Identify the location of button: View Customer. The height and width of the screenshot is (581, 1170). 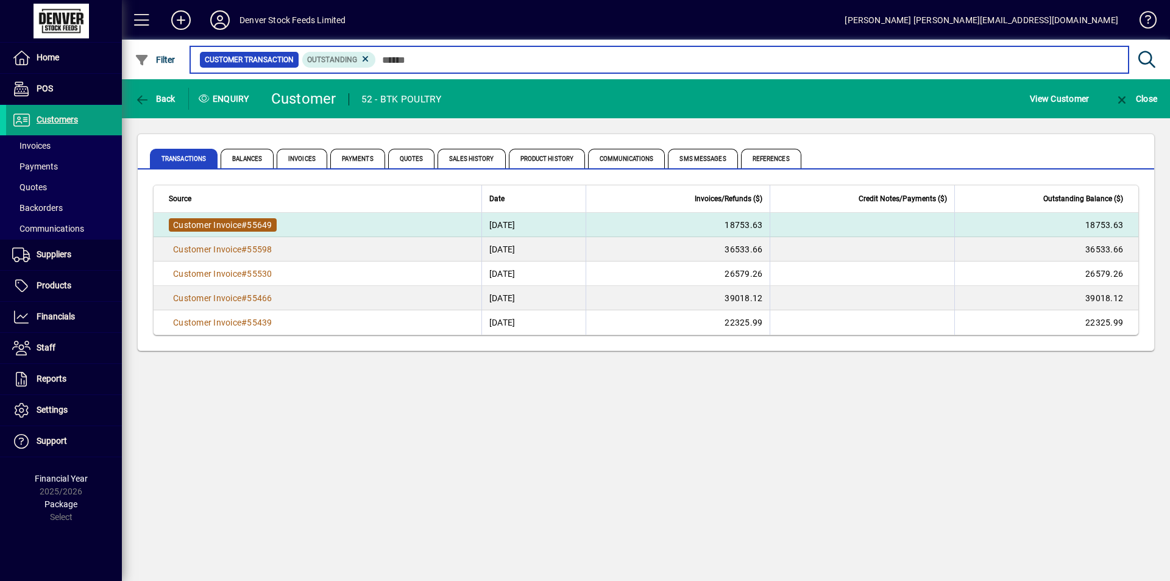
(1059, 99).